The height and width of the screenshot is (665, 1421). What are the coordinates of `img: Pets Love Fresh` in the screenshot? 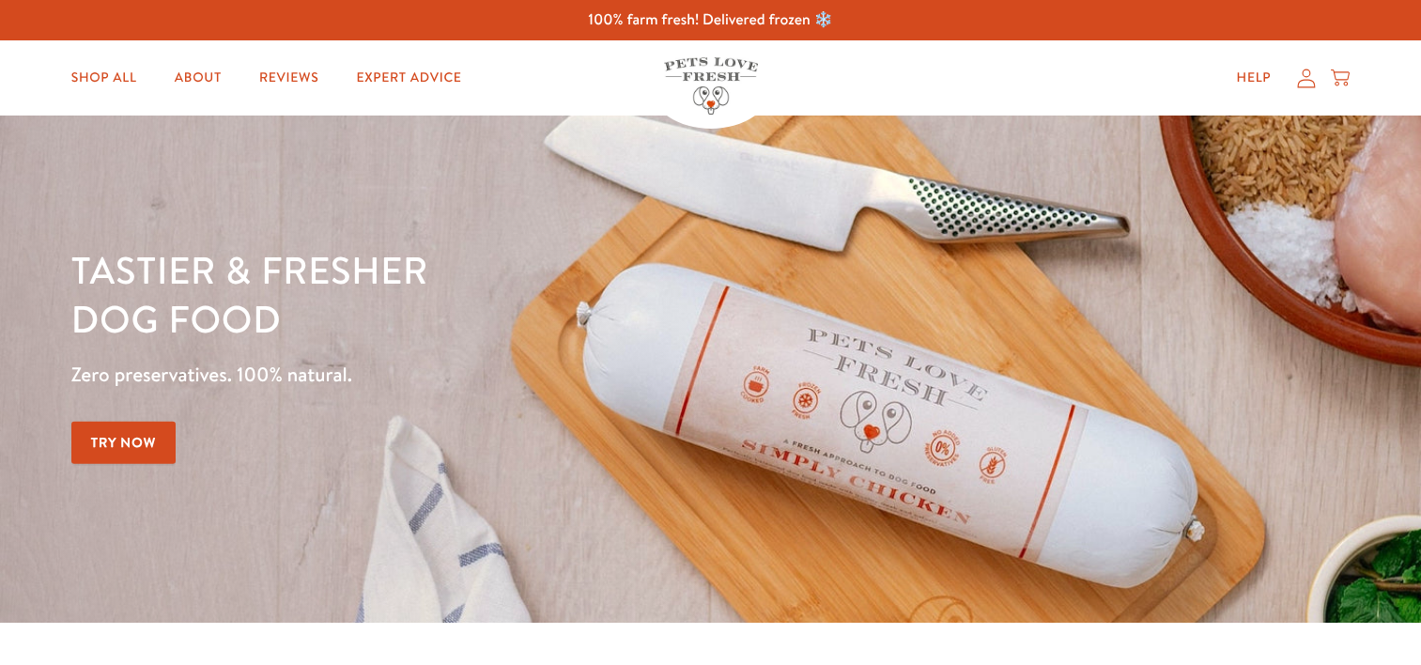 It's located at (711, 85).